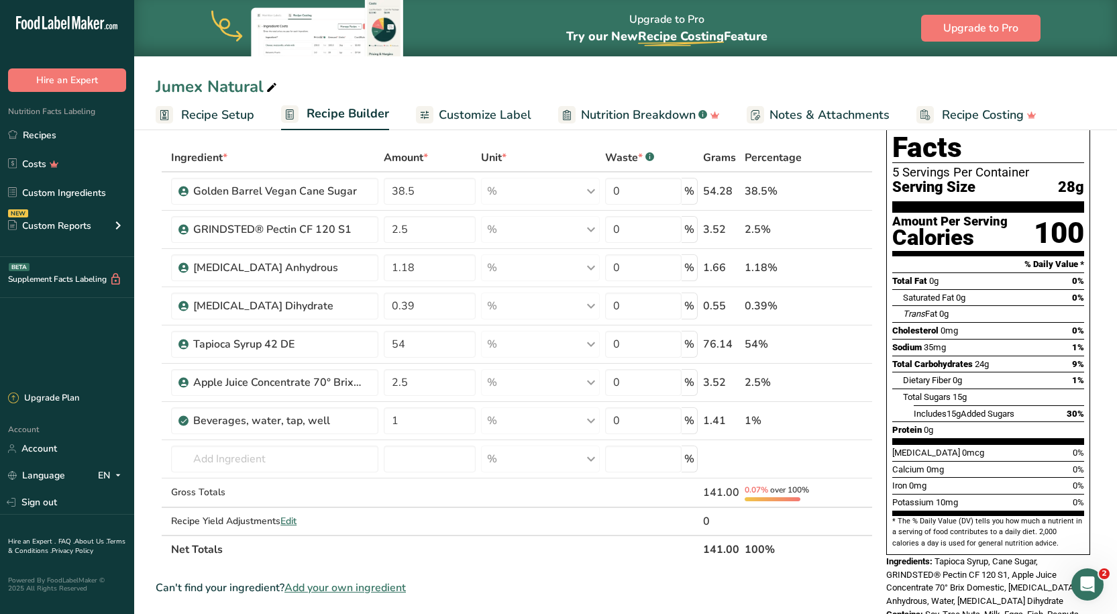 This screenshot has height=614, width=1117. Describe the element at coordinates (277, 344) in the screenshot. I see `div: Tapioca Syrup 42 DE` at that location.